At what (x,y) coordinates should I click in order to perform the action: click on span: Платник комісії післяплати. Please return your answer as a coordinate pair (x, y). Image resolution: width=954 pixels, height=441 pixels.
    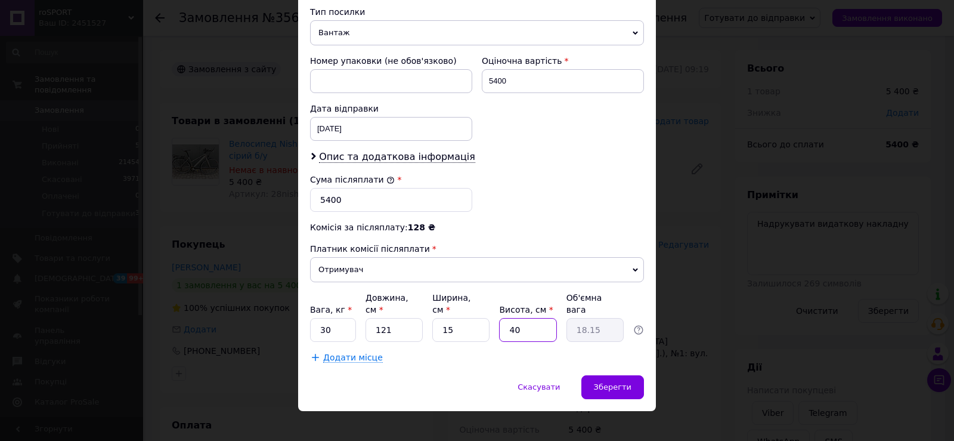
    Looking at the image, I should click on (370, 249).